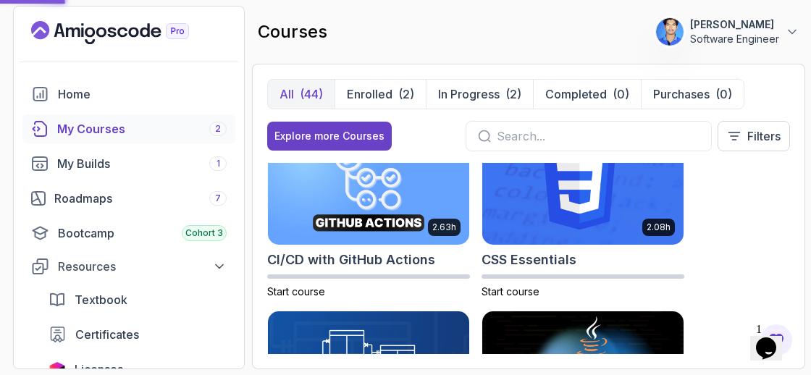  What do you see at coordinates (138, 300) in the screenshot?
I see `a: textbook` at bounding box center [138, 300].